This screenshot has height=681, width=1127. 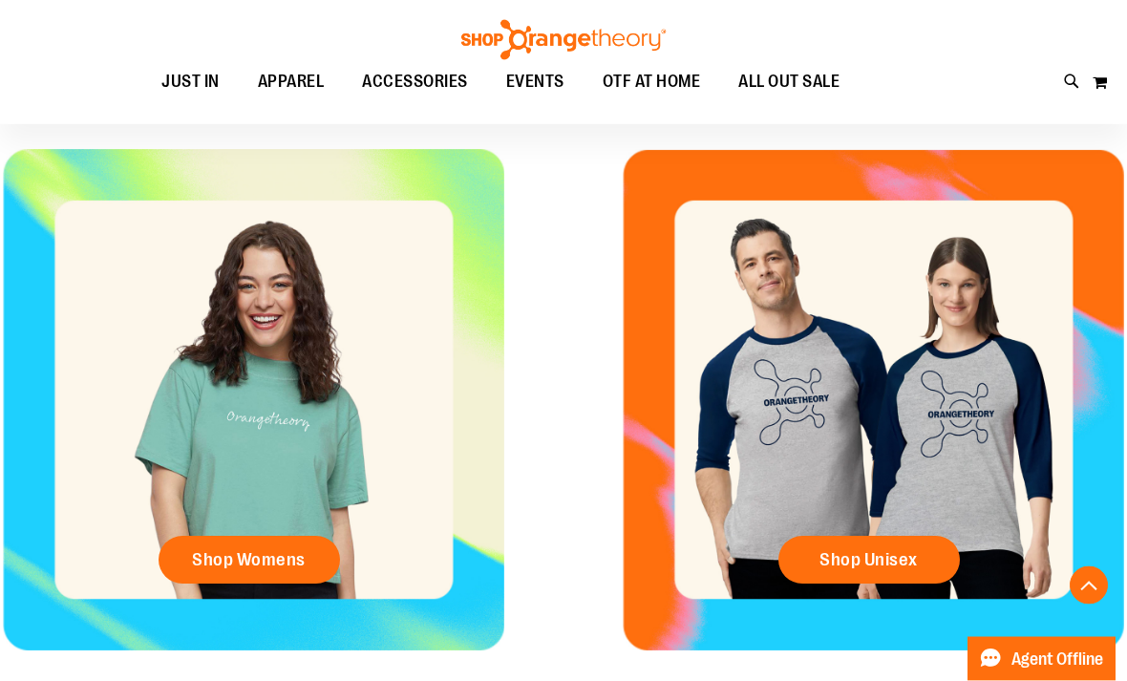 I want to click on span: ACCESSORIES, so click(x=415, y=81).